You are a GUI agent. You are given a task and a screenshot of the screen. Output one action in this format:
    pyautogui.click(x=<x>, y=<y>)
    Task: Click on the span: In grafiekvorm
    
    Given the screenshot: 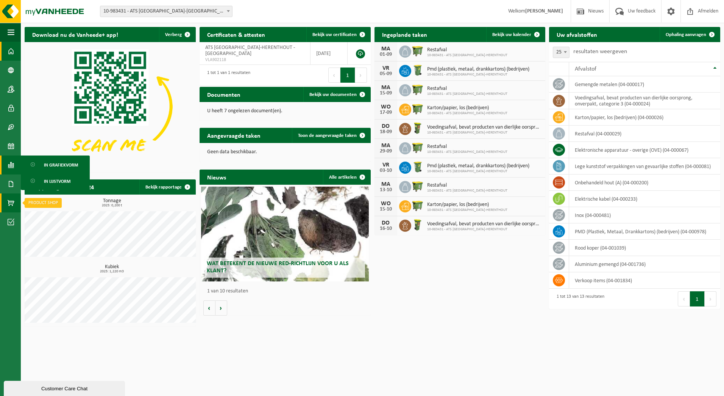 What is the action you would take?
    pyautogui.click(x=61, y=165)
    